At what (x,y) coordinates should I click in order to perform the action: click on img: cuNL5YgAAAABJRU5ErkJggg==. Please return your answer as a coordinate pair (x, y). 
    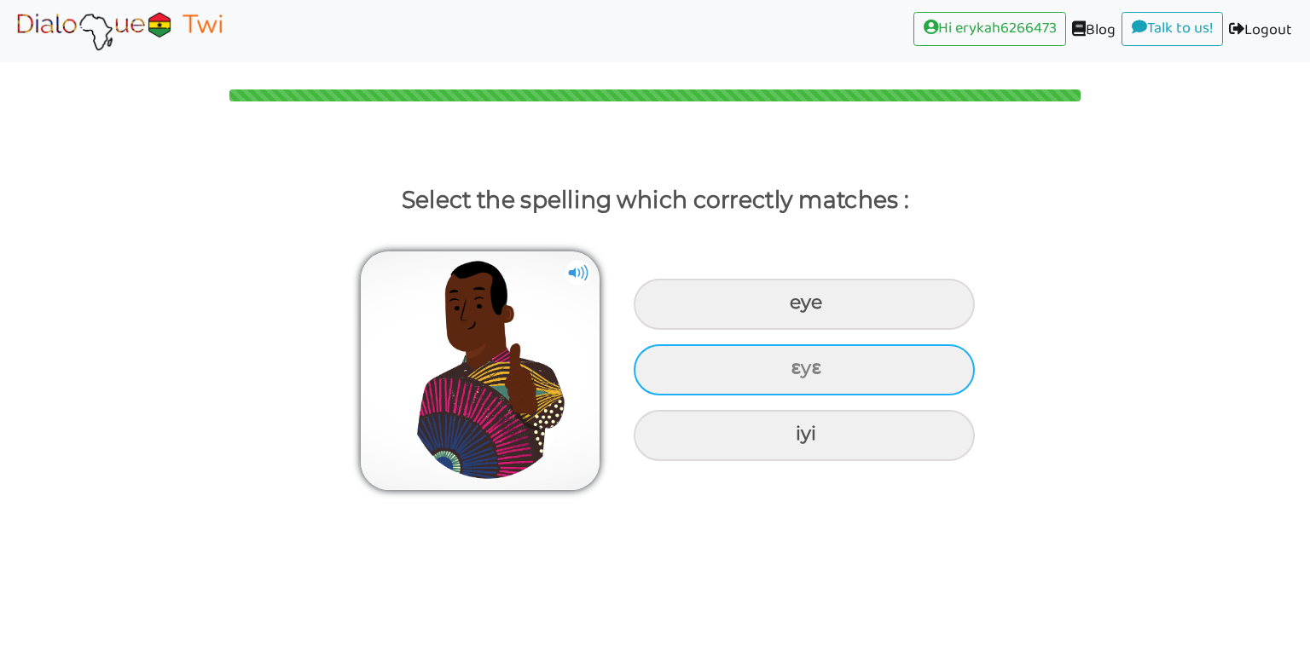
    Looking at the image, I should click on (578, 273).